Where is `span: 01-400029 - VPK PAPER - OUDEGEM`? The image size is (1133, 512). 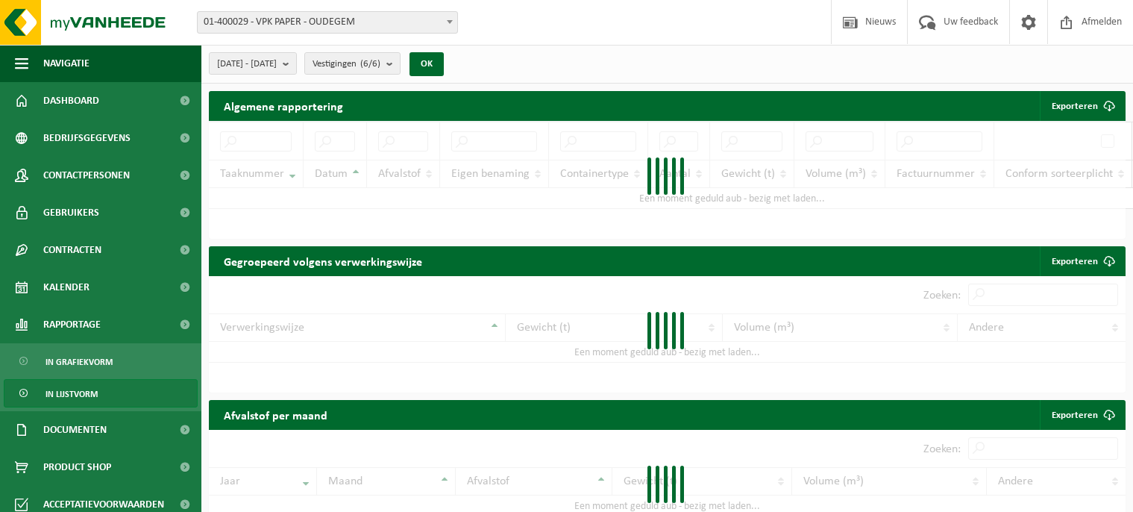
span: 01-400029 - VPK PAPER - OUDEGEM is located at coordinates (327, 22).